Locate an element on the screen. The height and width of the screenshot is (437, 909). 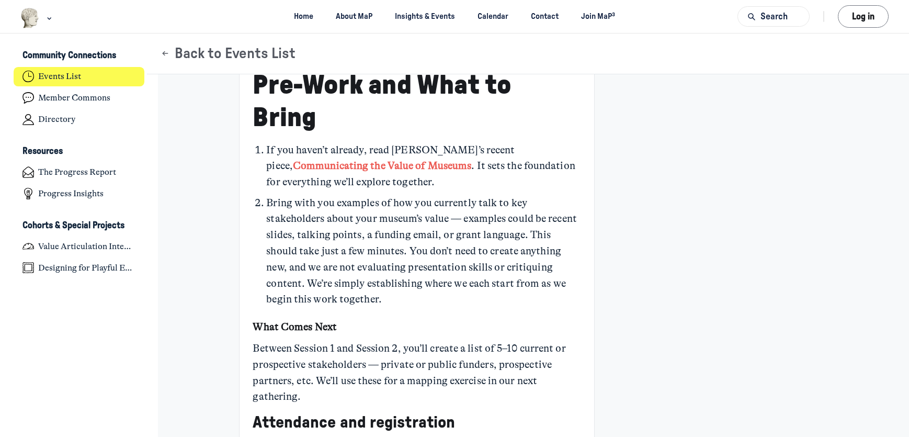
h3: Cohorts & Special Projects is located at coordinates (73, 225).